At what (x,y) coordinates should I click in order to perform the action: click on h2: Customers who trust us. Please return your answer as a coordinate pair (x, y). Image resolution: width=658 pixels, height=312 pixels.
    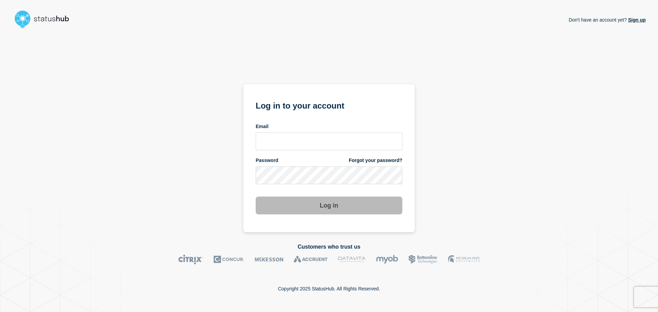
    Looking at the image, I should click on (329, 247).